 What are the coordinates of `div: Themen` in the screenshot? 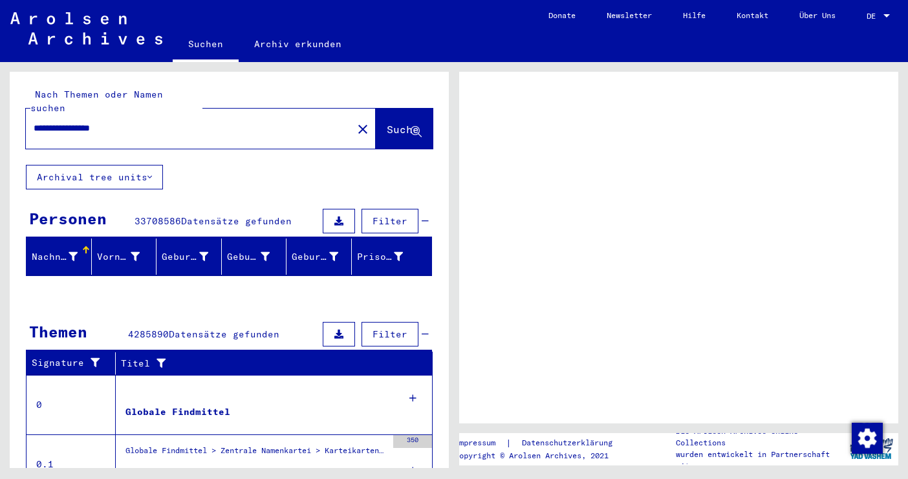 It's located at (58, 332).